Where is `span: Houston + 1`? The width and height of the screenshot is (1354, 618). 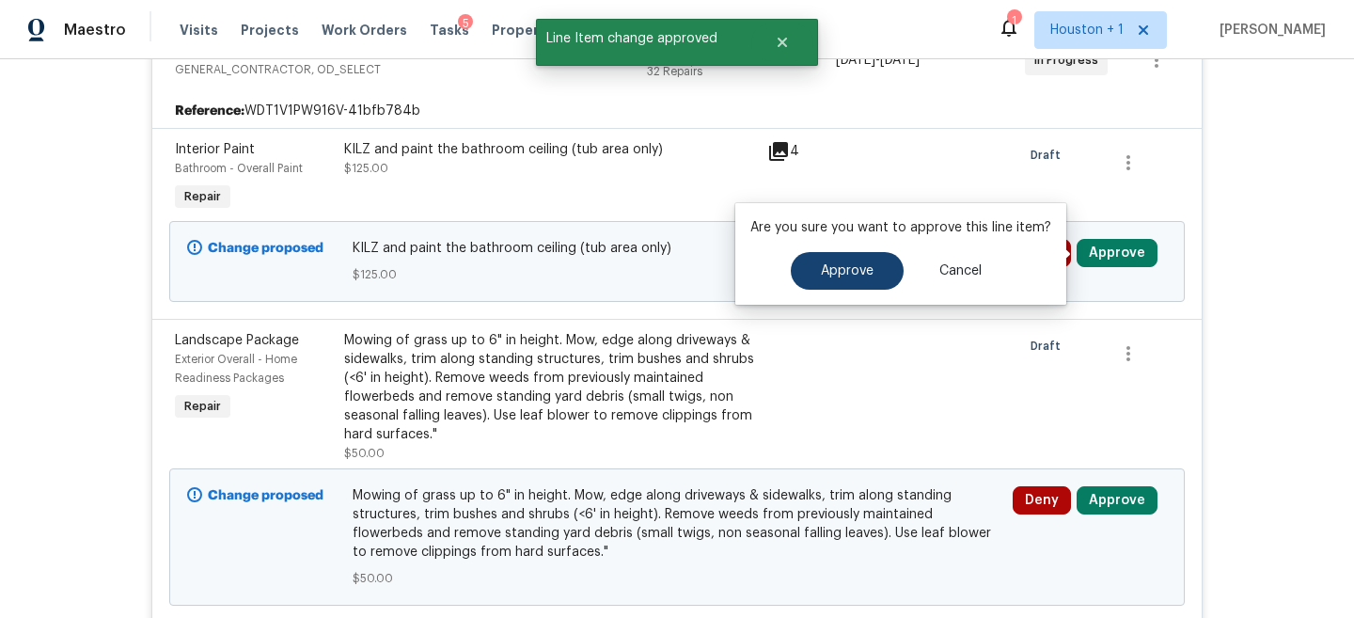 span: Houston + 1 is located at coordinates (1087, 30).